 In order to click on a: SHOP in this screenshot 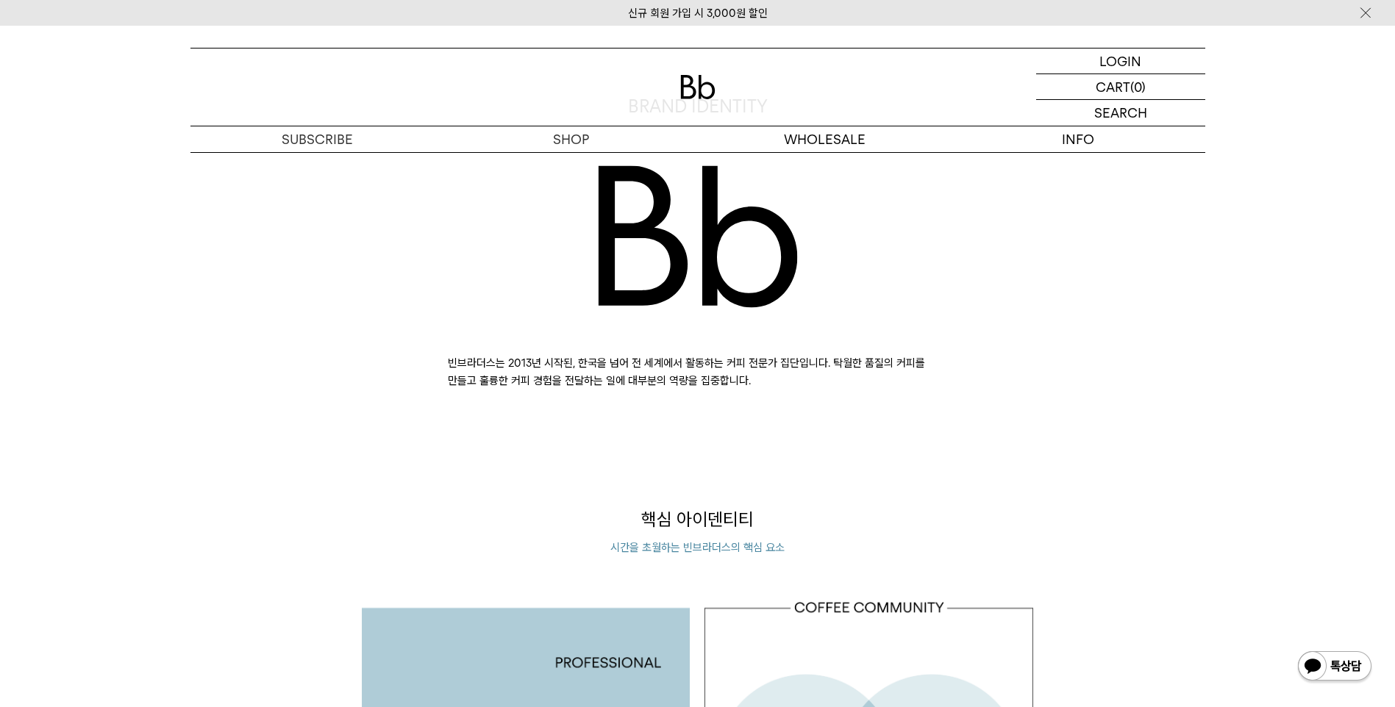, I will do `click(571, 139)`.